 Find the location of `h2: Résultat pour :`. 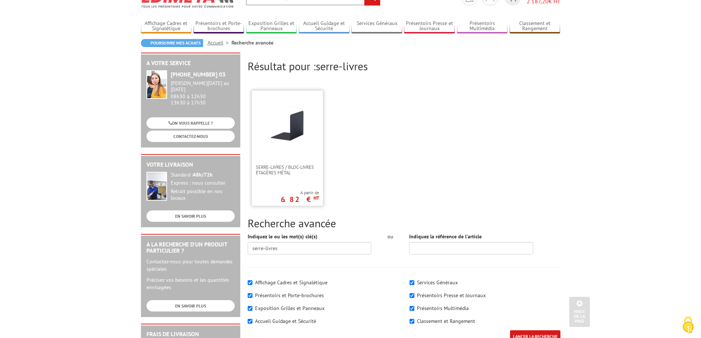

h2: Résultat pour : is located at coordinates (404, 66).